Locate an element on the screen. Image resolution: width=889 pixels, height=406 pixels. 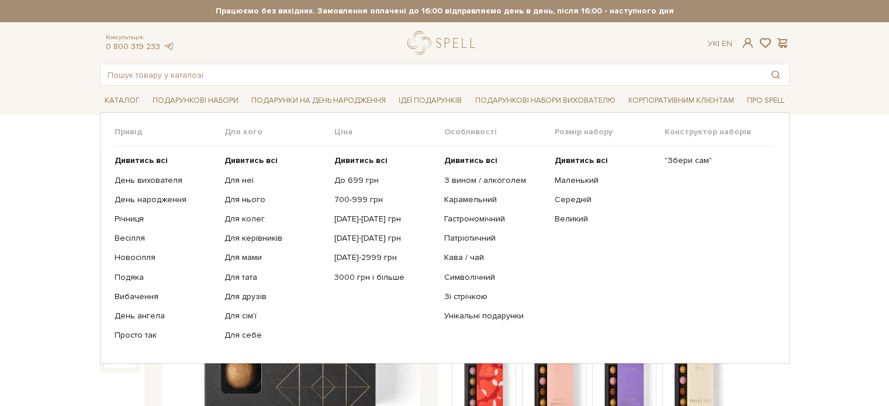
a: Подарункові набори is located at coordinates (195, 101).